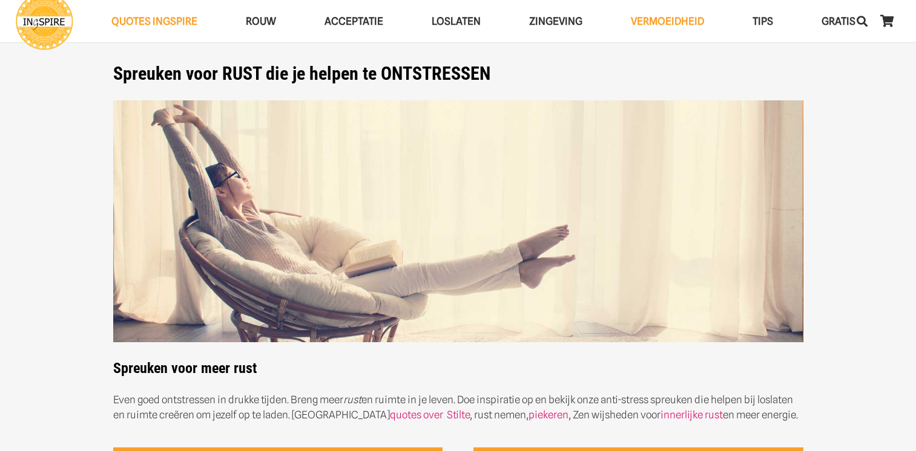 Image resolution: width=916 pixels, height=451 pixels. Describe the element at coordinates (185, 369) in the screenshot. I see `strong: Spreuken voor meer rust` at that location.